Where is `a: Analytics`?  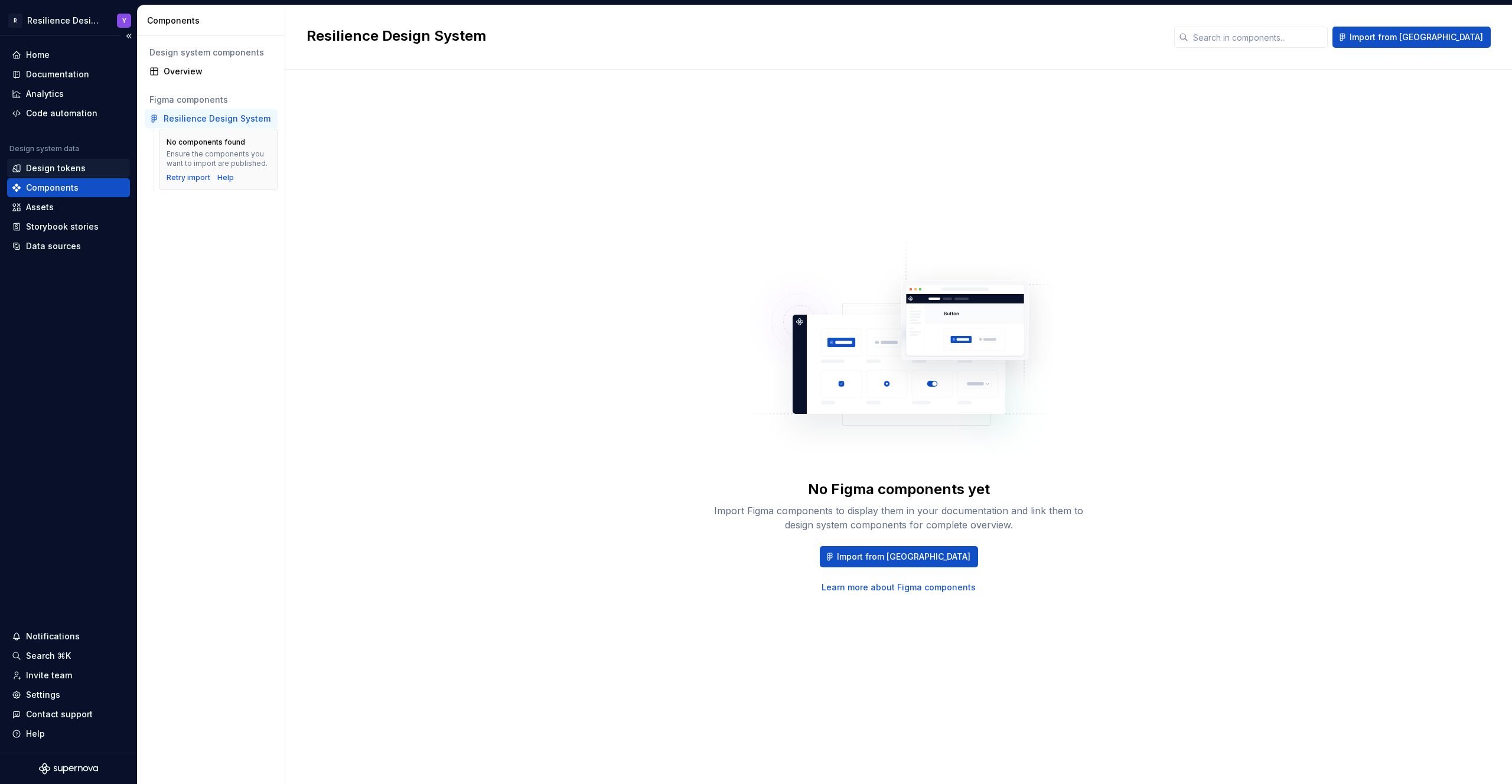
a: Analytics is located at coordinates (68, 94).